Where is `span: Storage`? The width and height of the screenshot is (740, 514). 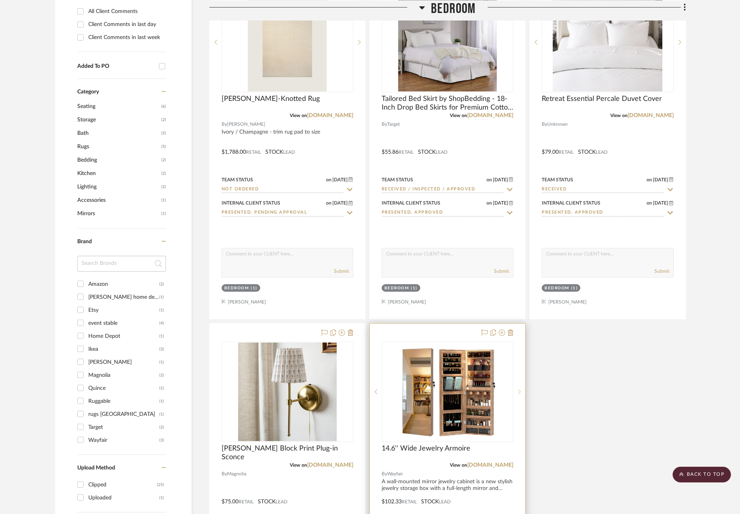 span: Storage is located at coordinates (118, 120).